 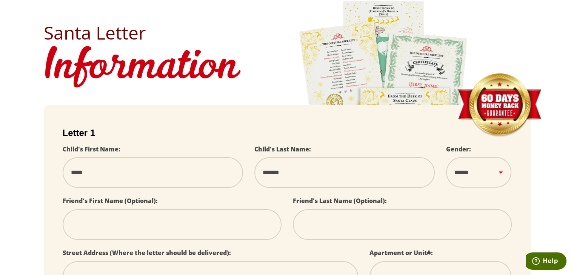 What do you see at coordinates (287, 68) in the screenshot?
I see `h1: Information` at bounding box center [287, 68].